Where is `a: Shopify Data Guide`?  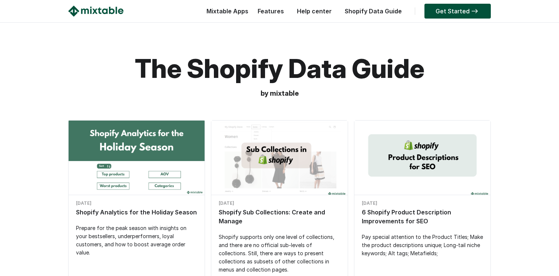
a: Shopify Data Guide is located at coordinates (374, 11).